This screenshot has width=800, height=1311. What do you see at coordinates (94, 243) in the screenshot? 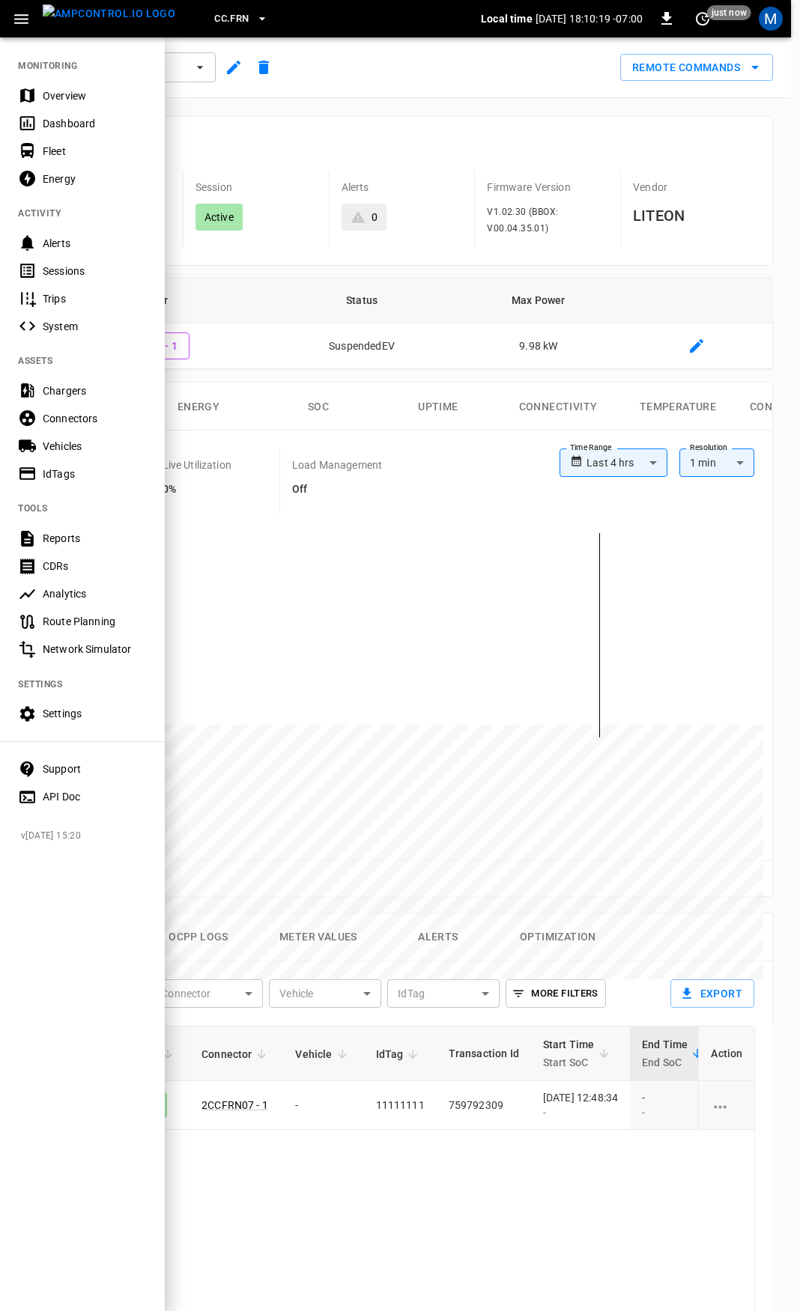
I see `div: Alerts` at bounding box center [94, 243].